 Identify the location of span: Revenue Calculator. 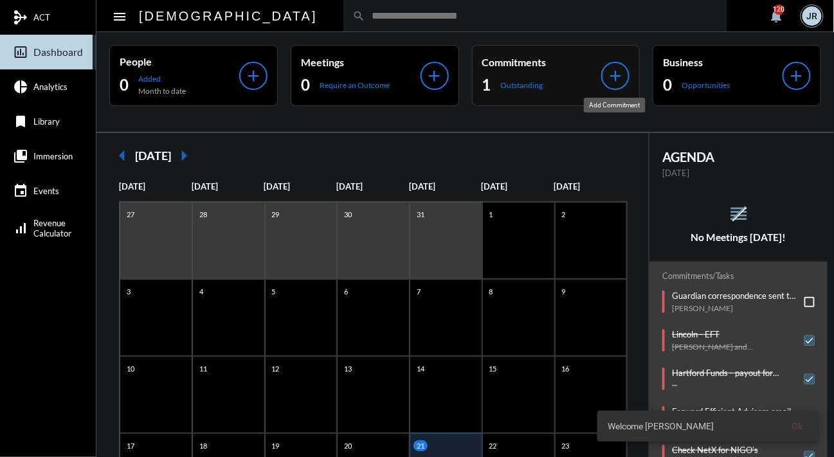
(52, 228).